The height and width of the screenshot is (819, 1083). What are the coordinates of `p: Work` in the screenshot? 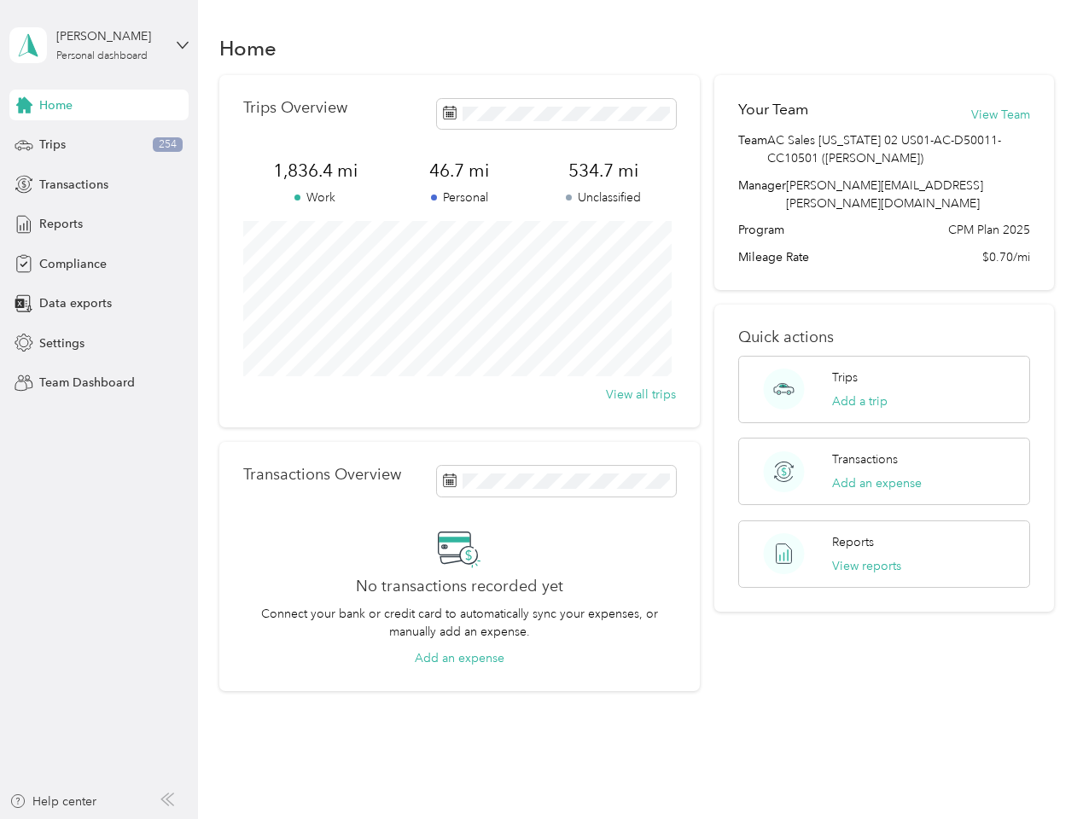 It's located at (315, 197).